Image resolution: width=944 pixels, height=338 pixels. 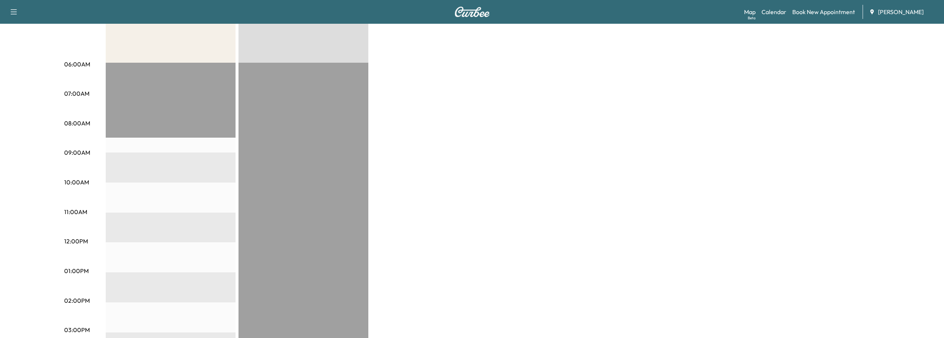 What do you see at coordinates (774, 12) in the screenshot?
I see `a: Calendar` at bounding box center [774, 12].